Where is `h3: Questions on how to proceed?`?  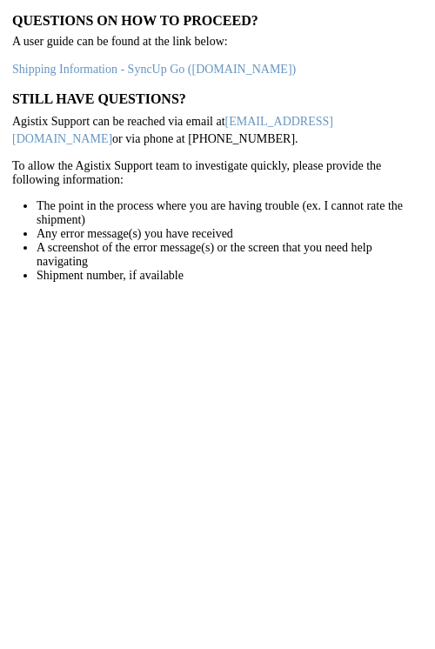
h3: Questions on how to proceed? is located at coordinates (217, 20).